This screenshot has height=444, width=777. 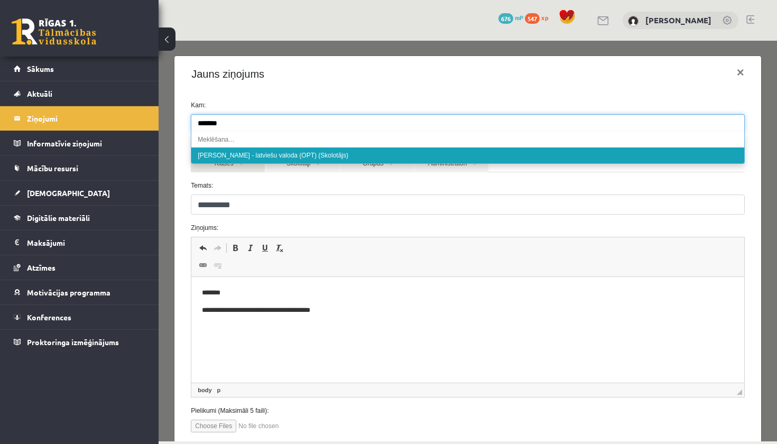 What do you see at coordinates (106, 207) in the screenshot?
I see `a: Подчеркнутый (⌘+U)` at bounding box center [106, 207].